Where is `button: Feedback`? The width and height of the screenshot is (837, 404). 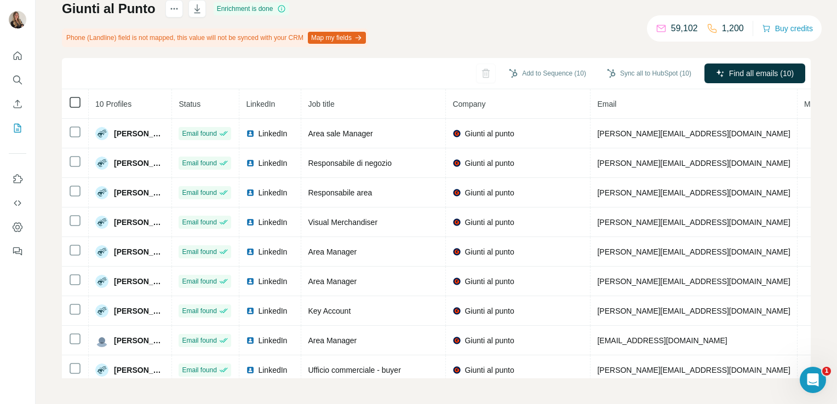 button: Feedback is located at coordinates (18, 252).